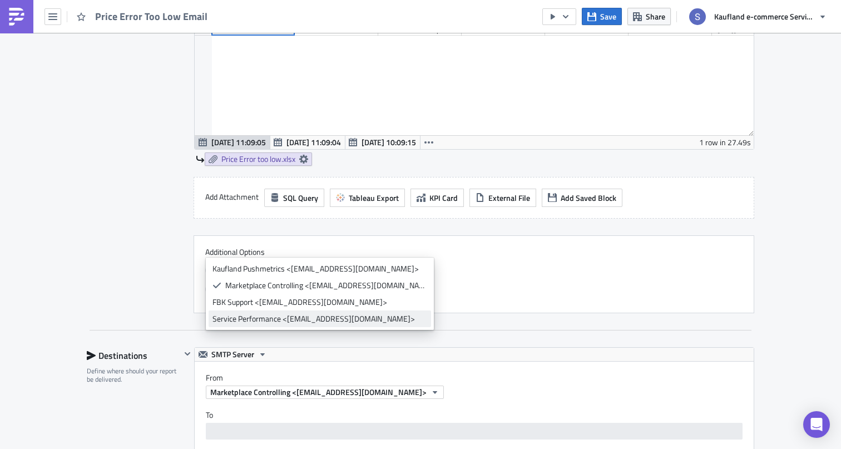 The width and height of the screenshot is (841, 449). Describe the element at coordinates (134, 356) in the screenshot. I see `div: Destinations` at that location.